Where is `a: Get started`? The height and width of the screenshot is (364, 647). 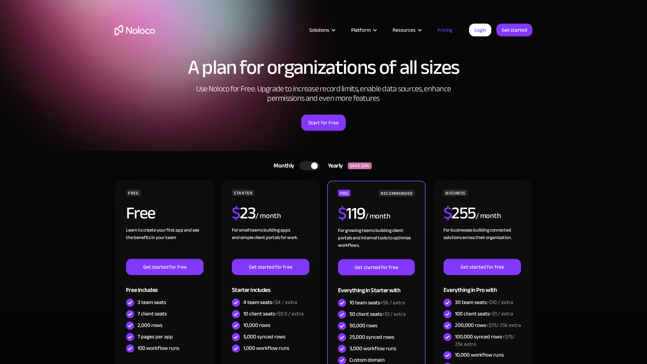 a: Get started is located at coordinates (514, 30).